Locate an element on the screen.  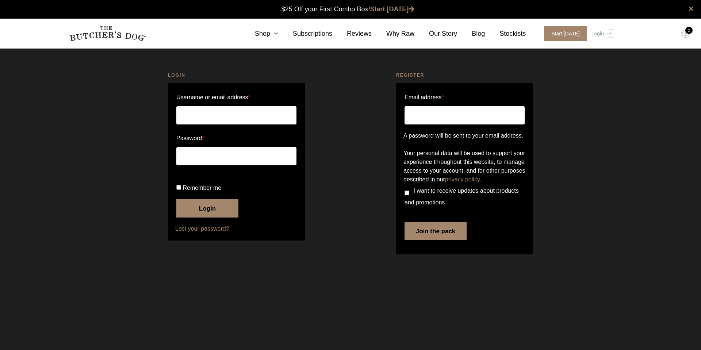
label: Email address is located at coordinates (424, 97).